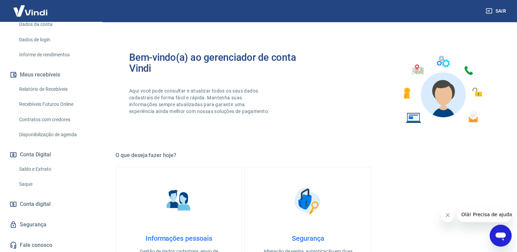 Image resolution: width=517 pixels, height=252 pixels. Describe the element at coordinates (55, 104) in the screenshot. I see `a: Recebíveis Futuros Online` at that location.